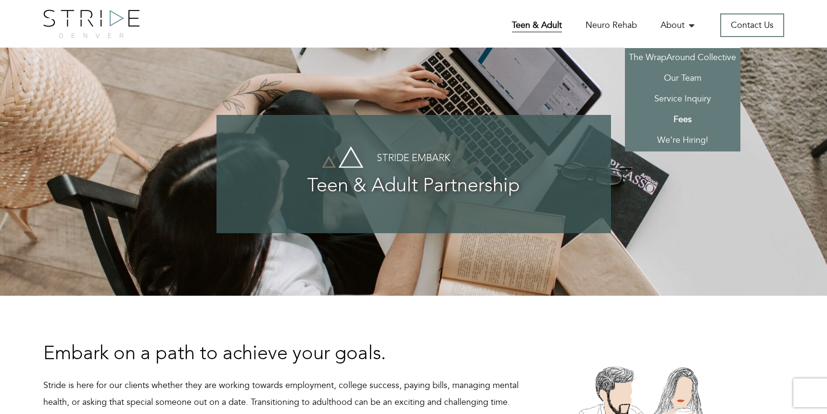  I want to click on h4: Stride Embark, so click(414, 159).